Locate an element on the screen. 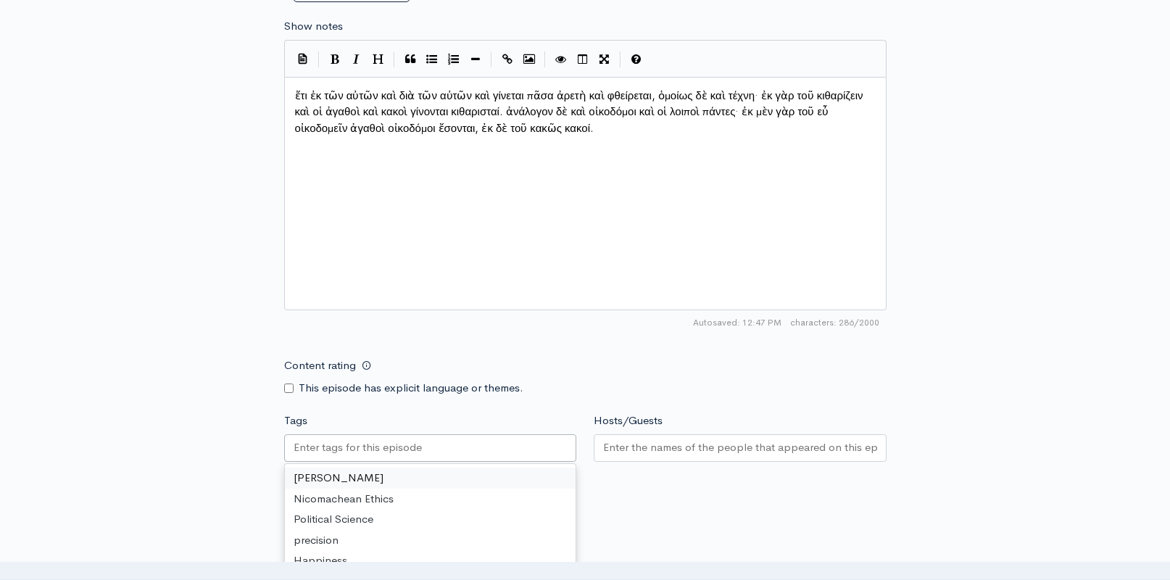 The width and height of the screenshot is (1170, 580). button: Insert Horizontal Line is located at coordinates (475, 59).